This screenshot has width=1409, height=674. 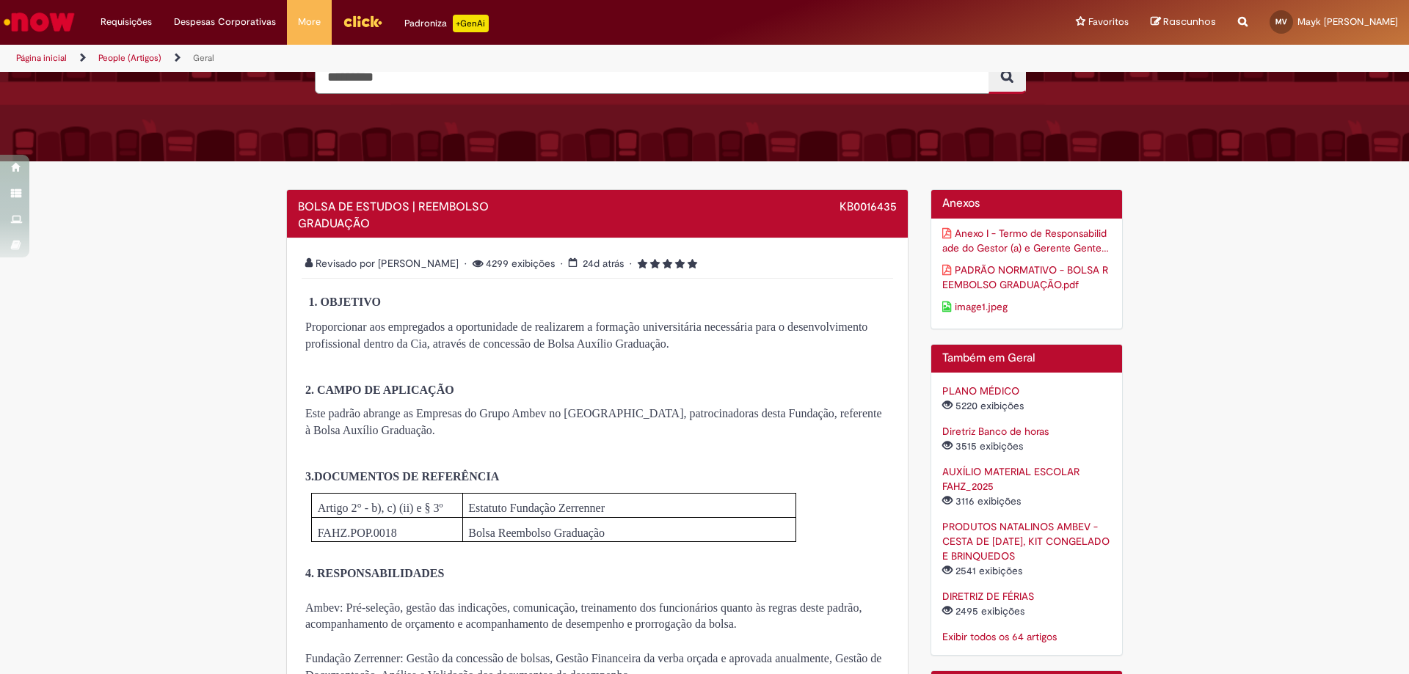 I want to click on span: 5 rating, so click(x=663, y=263).